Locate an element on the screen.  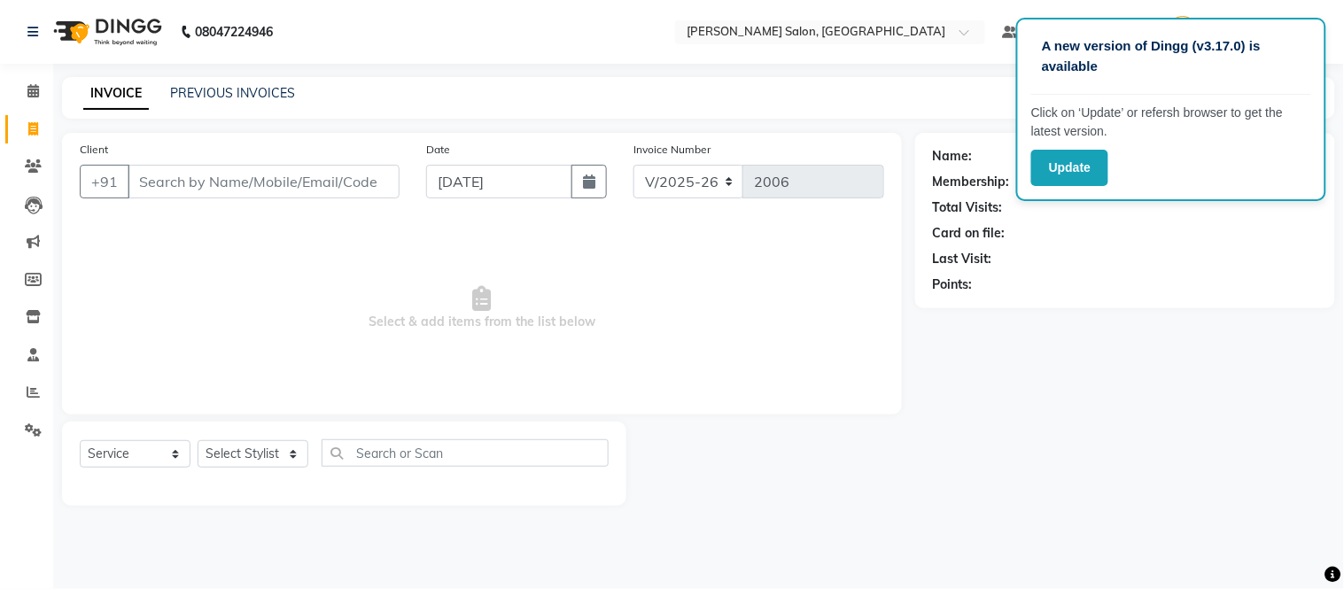
div: Name: is located at coordinates (952, 156).